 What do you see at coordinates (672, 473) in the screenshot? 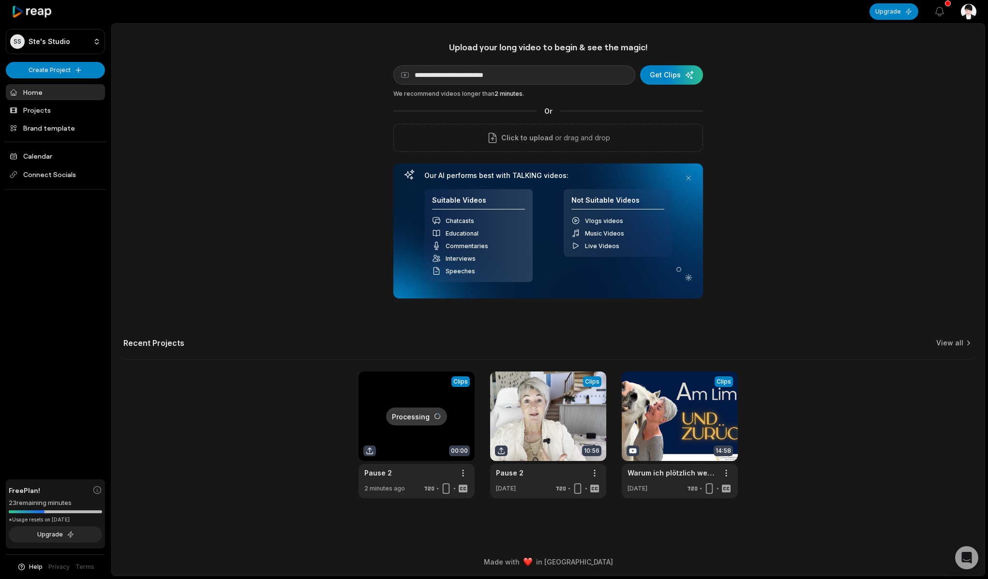
I see `a: Warum ich plötzlich weg war und was jetzt kommt!` at bounding box center [672, 473].